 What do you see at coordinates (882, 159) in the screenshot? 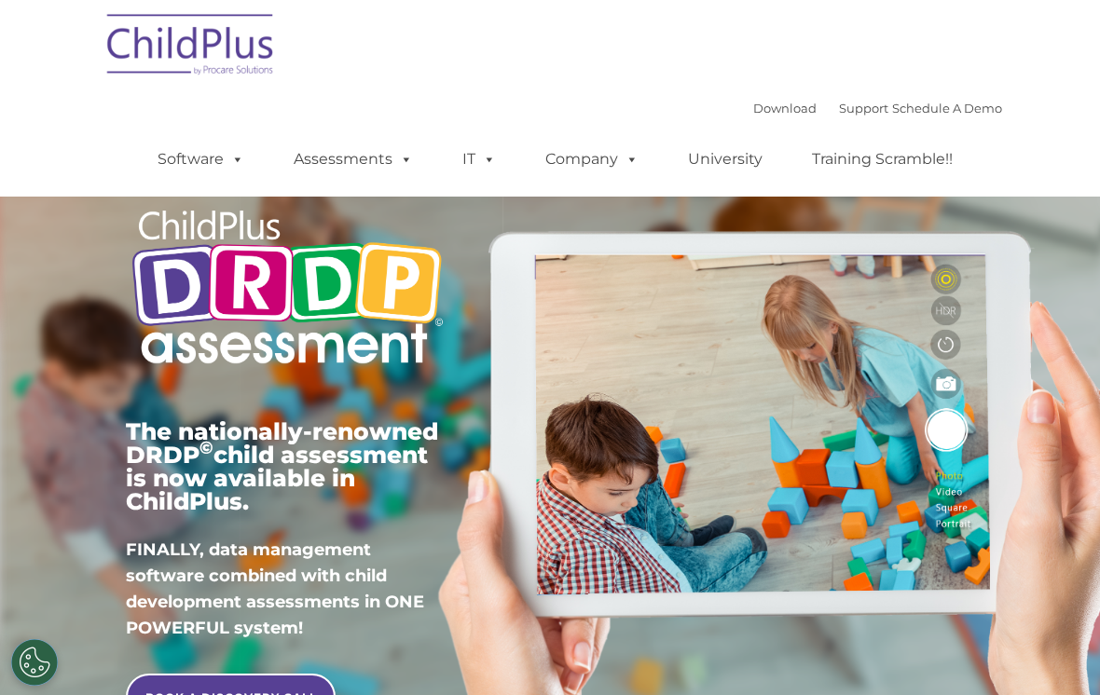
I see `a: Training Scramble!!` at bounding box center [882, 159].